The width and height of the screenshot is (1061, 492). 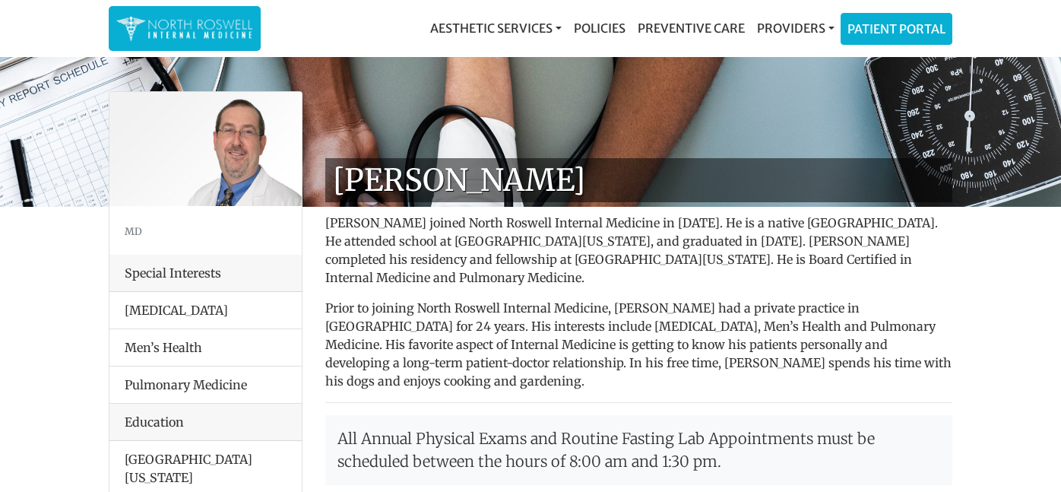 I want to click on div: Special Interests, so click(x=205, y=273).